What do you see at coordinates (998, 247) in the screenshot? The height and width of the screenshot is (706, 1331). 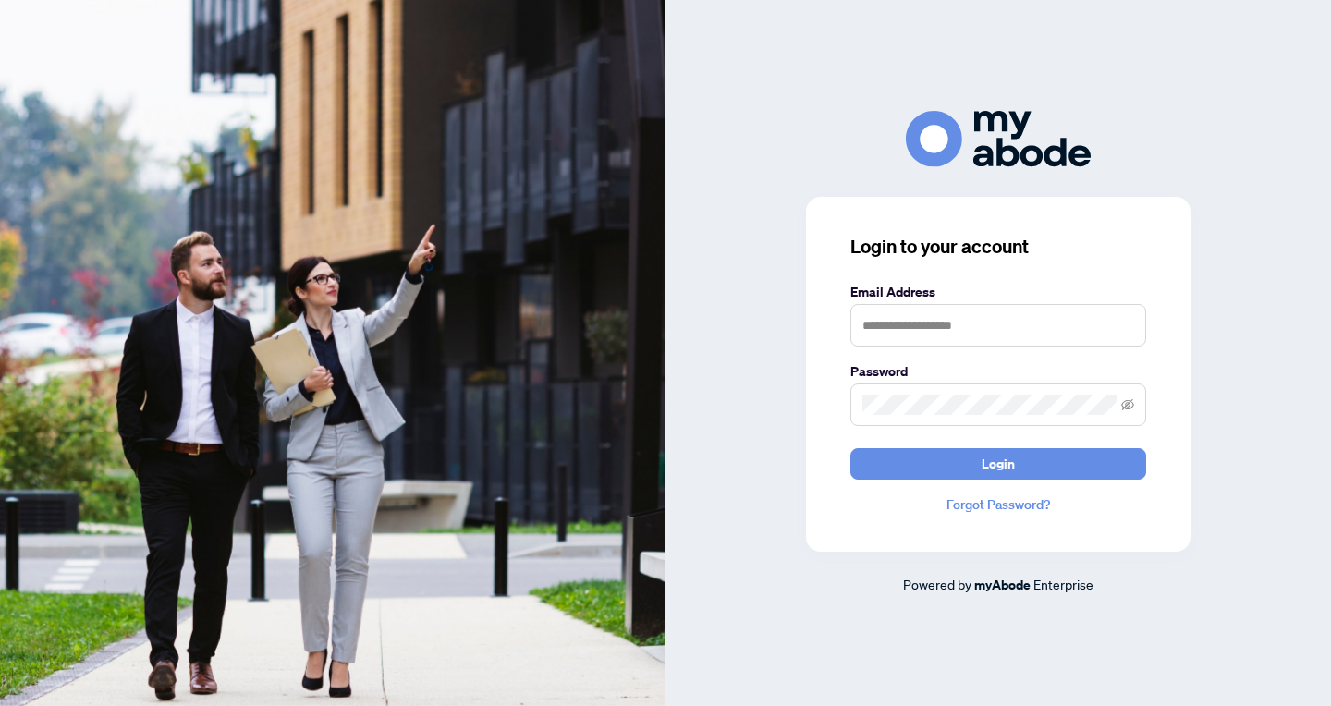 I see `h3: Login to your account` at bounding box center [998, 247].